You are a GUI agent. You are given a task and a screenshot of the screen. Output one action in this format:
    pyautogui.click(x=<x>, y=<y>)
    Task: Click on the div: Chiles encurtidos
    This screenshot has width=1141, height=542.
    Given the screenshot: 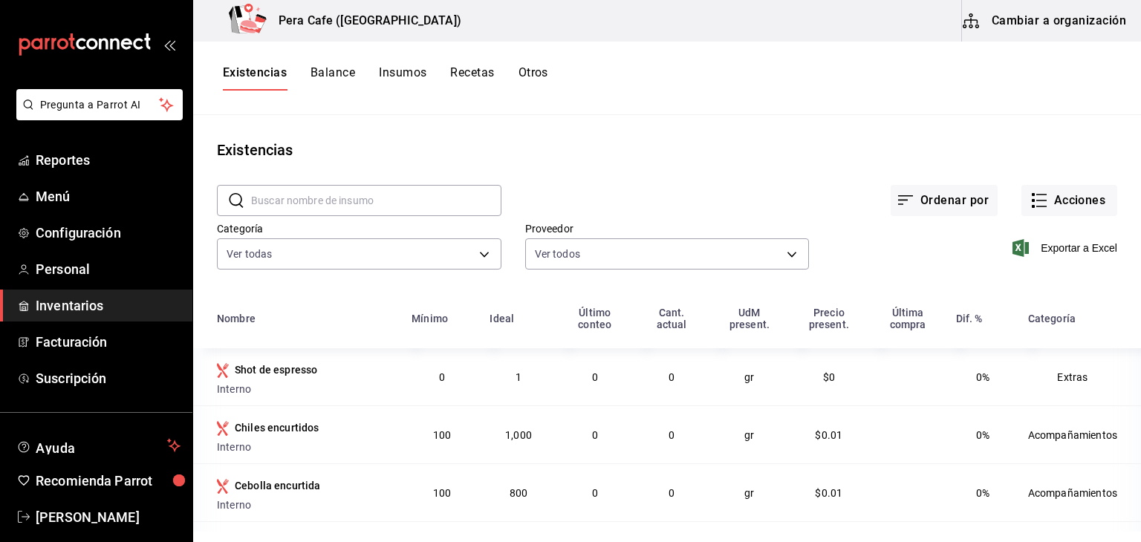 What is the action you would take?
    pyautogui.click(x=277, y=428)
    